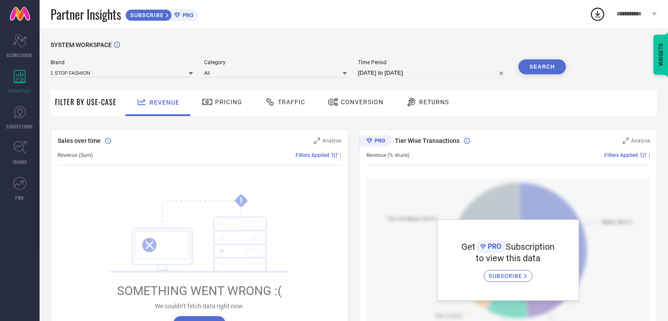 The image size is (668, 321). I want to click on span: Traffic, so click(292, 102).